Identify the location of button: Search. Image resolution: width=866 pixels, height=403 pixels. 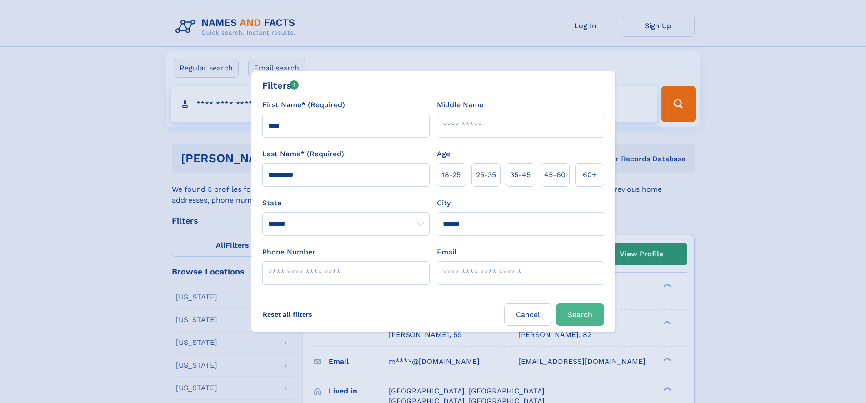
(580, 315).